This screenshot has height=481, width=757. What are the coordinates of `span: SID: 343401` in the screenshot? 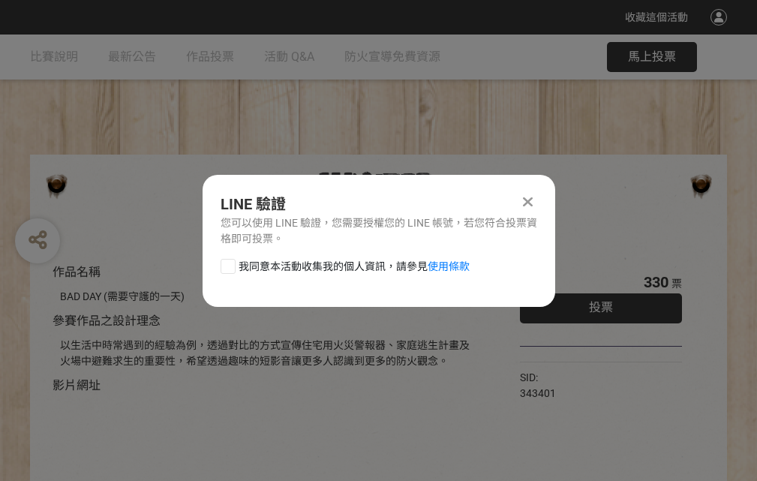 It's located at (538, 385).